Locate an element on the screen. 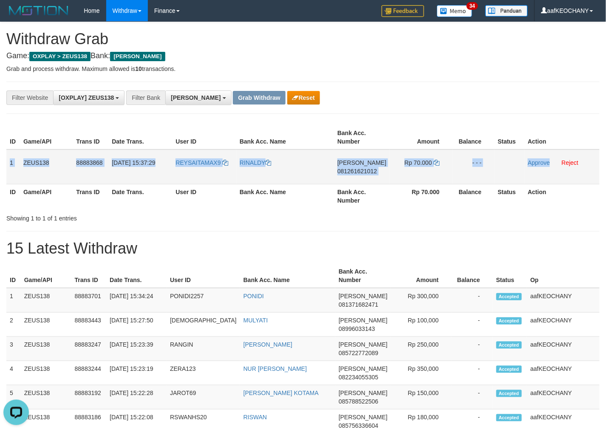 This screenshot has height=432, width=606. button: Grab Withdraw is located at coordinates (259, 98).